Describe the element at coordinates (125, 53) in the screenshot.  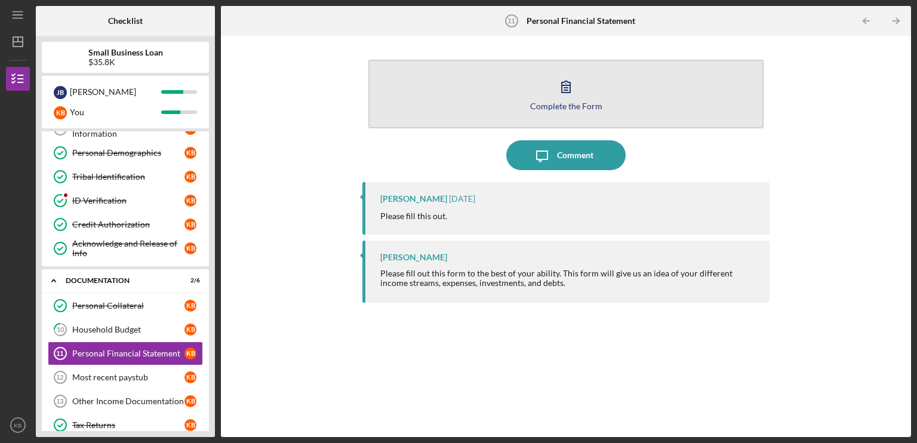
I see `b: Small Business Loan` at that location.